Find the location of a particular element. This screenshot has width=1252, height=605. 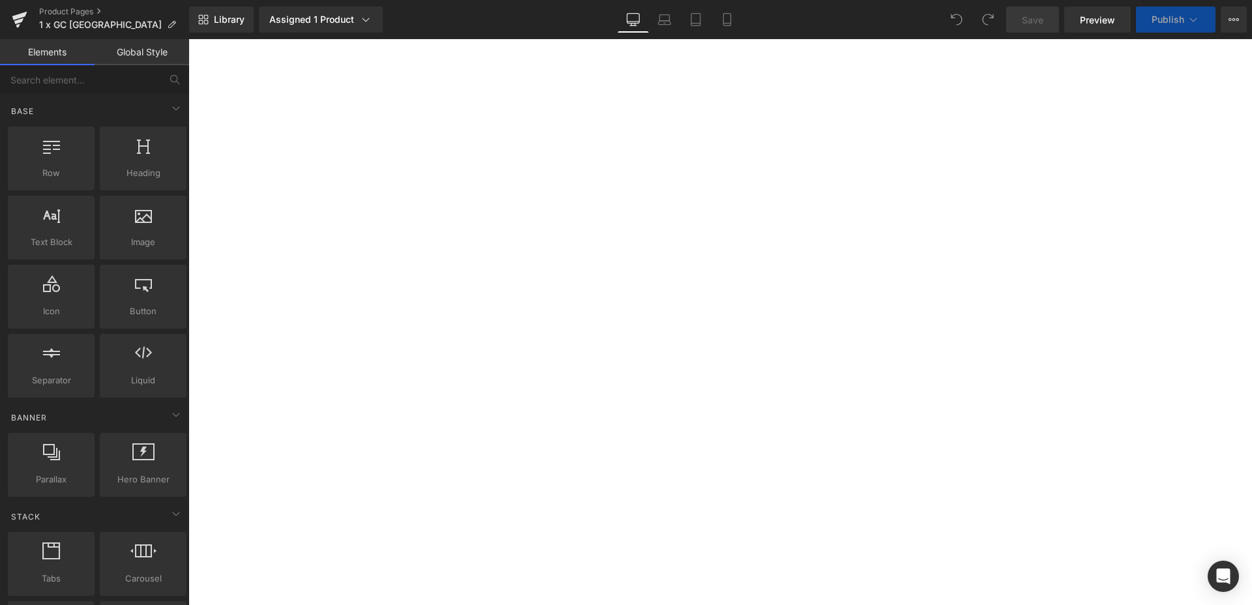

span: Liquid is located at coordinates (143, 380).